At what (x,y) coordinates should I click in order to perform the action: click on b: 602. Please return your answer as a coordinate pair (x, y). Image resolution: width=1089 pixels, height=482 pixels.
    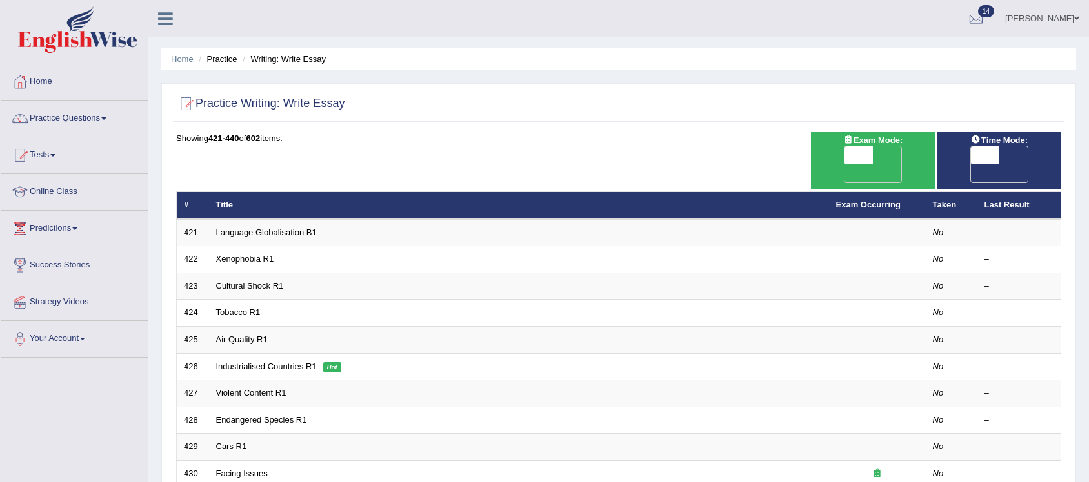
    Looking at the image, I should click on (253, 138).